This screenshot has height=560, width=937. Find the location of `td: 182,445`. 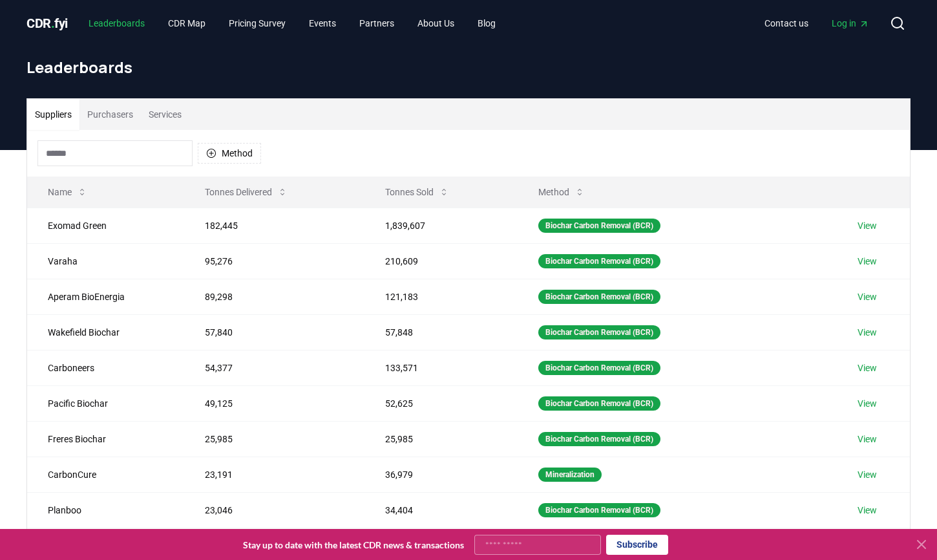

td: 182,445 is located at coordinates (274, 225).